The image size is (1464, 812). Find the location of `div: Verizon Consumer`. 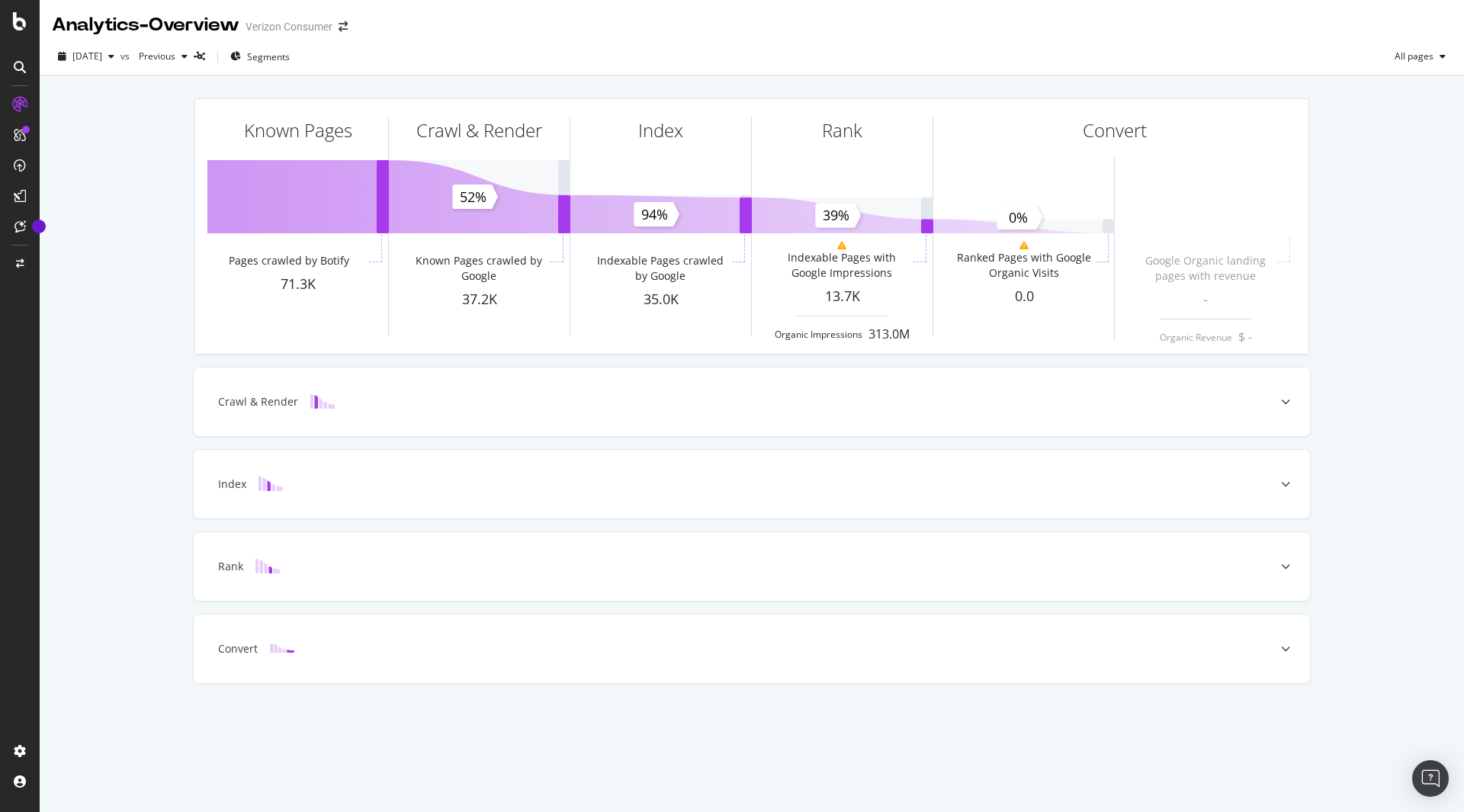

div: Verizon Consumer is located at coordinates (289, 27).